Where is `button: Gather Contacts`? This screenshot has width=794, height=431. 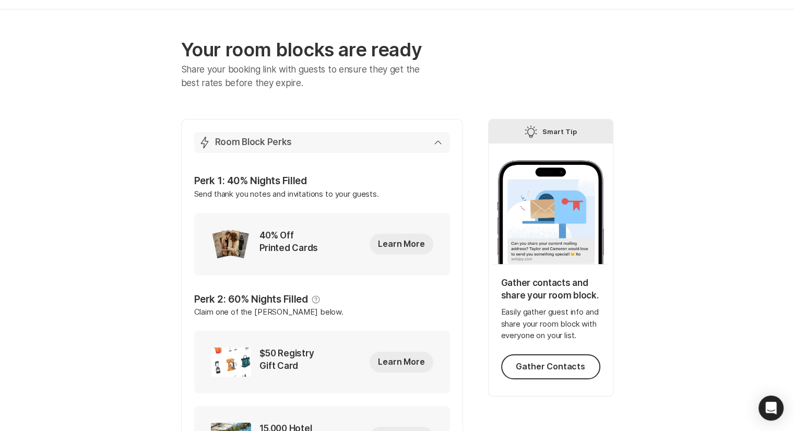
button: Gather Contacts is located at coordinates (551, 367).